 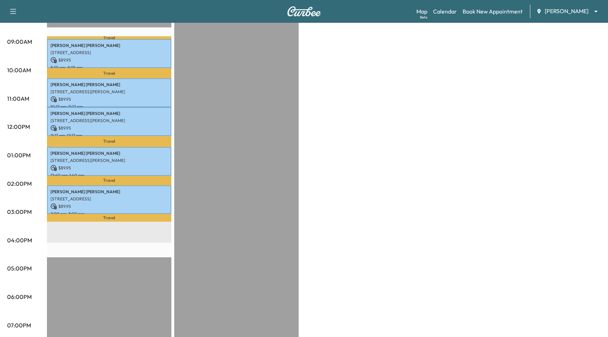 I want to click on p: 02:00PM, so click(x=19, y=184).